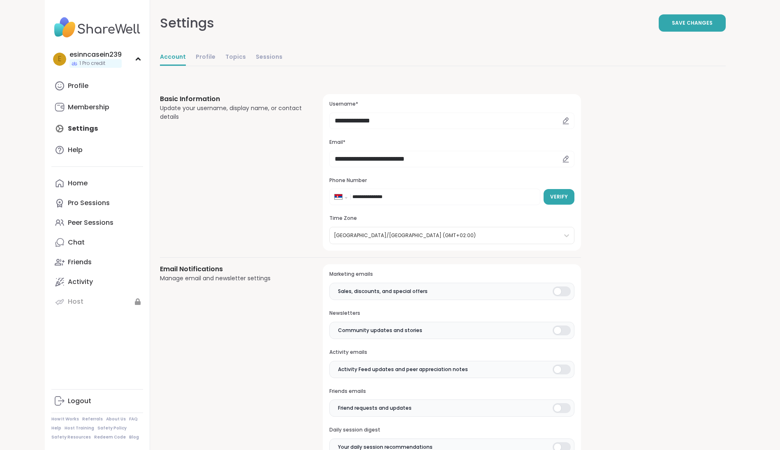  Describe the element at coordinates (134, 437) in the screenshot. I see `a: Blog` at that location.